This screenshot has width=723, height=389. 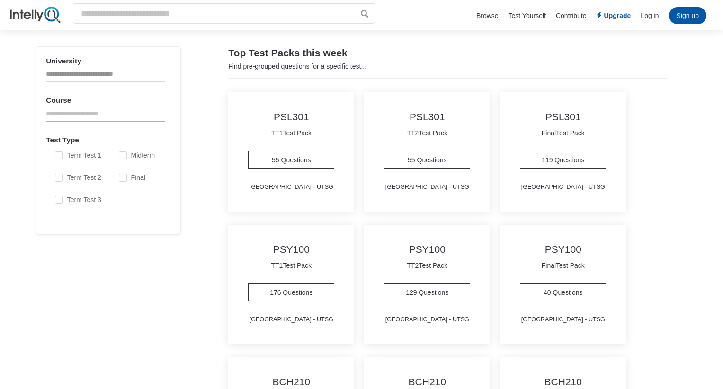 I want to click on h1: Top Test Packs this week, so click(x=448, y=53).